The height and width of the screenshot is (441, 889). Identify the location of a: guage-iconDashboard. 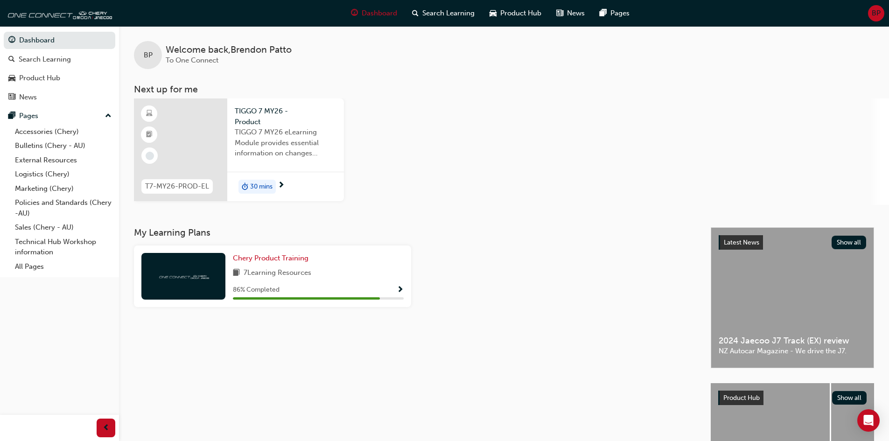
(374, 13).